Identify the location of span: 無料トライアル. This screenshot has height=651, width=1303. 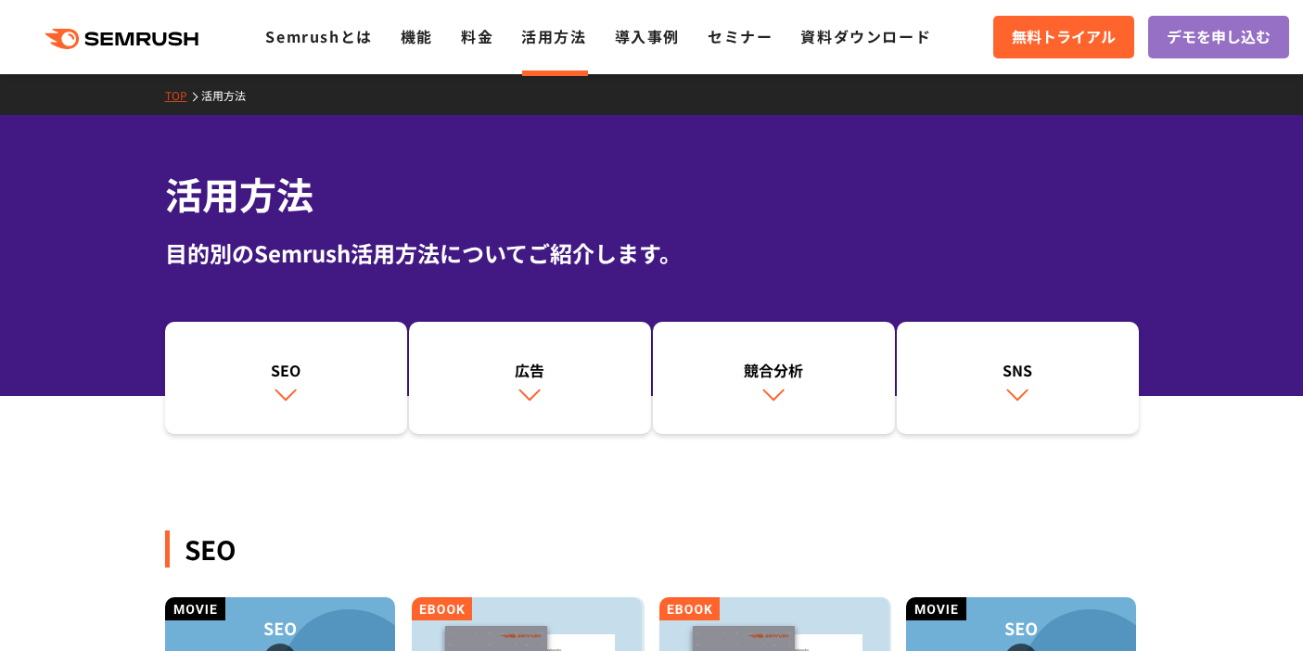
(1064, 37).